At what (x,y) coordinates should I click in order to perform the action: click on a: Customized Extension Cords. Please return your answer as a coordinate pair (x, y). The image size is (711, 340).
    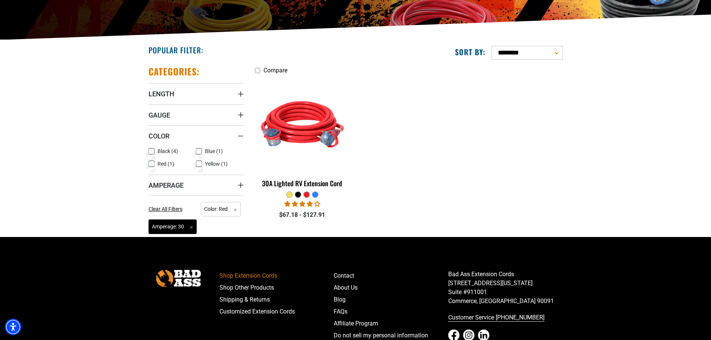
    Looking at the image, I should click on (276, 312).